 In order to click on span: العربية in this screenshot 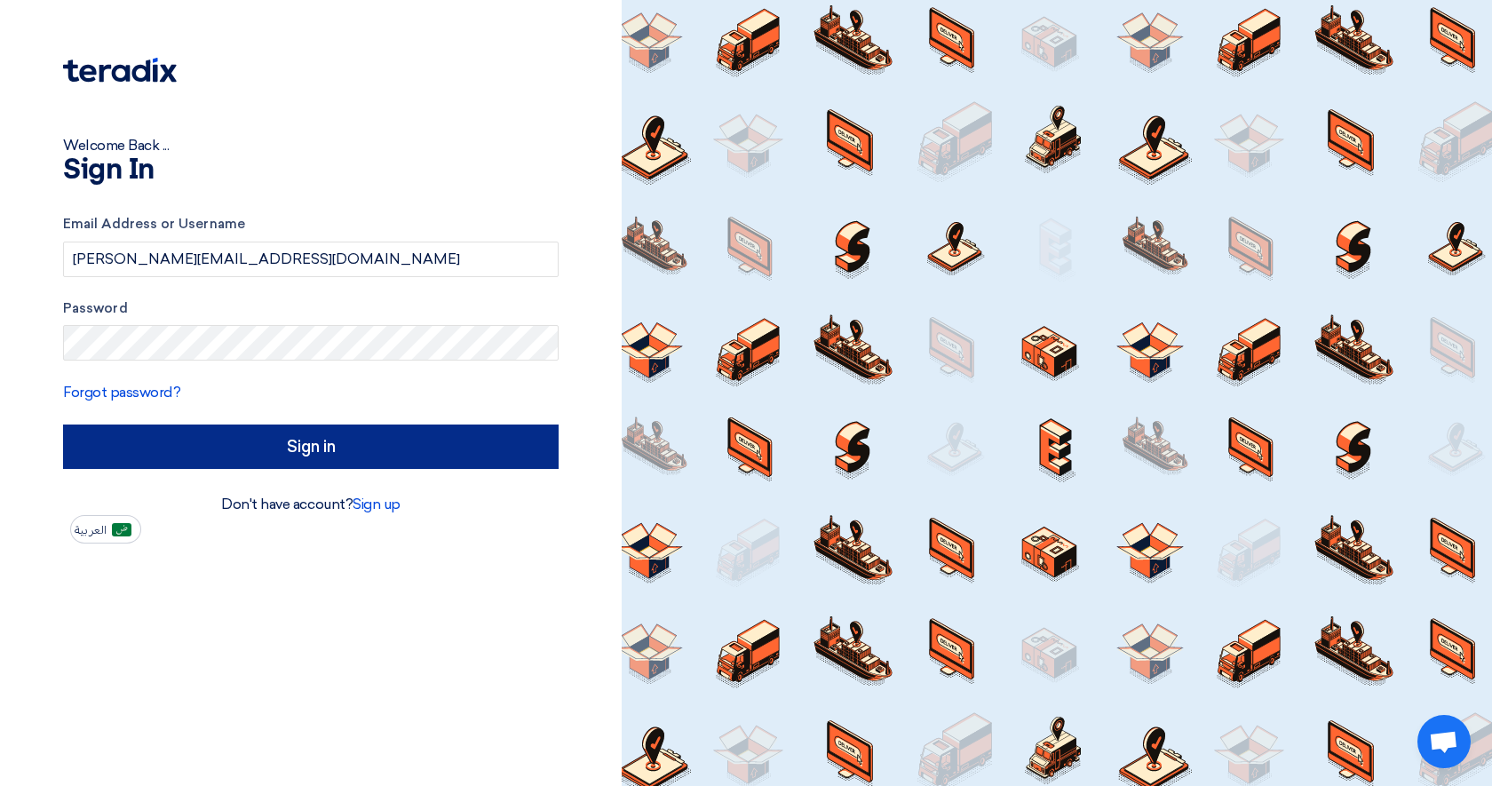, I will do `click(91, 530)`.